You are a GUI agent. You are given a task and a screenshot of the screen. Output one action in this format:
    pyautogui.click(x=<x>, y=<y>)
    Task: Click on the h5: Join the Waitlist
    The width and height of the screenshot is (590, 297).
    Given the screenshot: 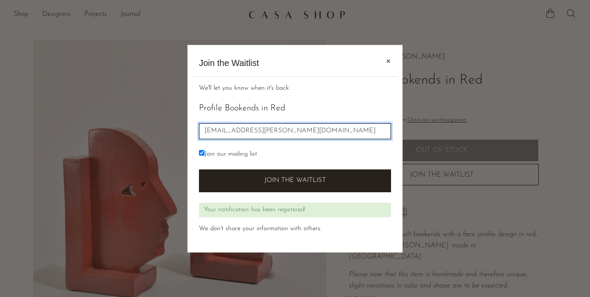 What is the action you would take?
    pyautogui.click(x=229, y=63)
    